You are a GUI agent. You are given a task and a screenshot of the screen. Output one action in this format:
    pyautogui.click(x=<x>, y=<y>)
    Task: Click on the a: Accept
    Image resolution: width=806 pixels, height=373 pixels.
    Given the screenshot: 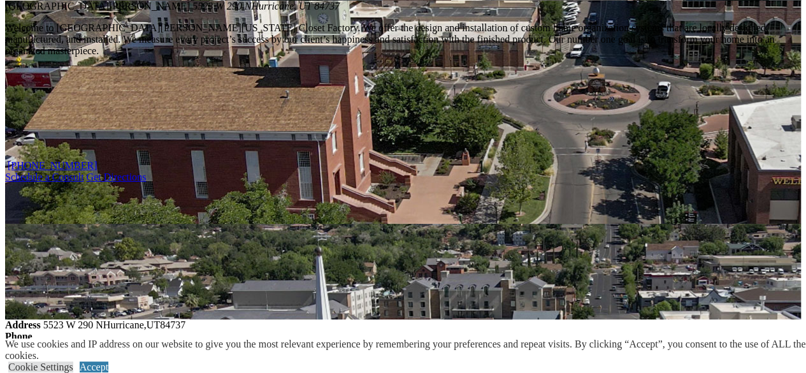 What is the action you would take?
    pyautogui.click(x=94, y=366)
    